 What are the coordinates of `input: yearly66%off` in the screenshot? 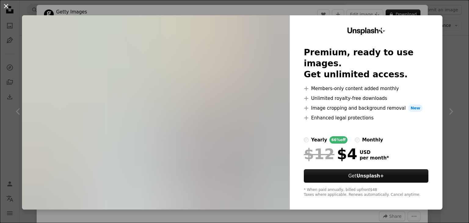 It's located at (306, 140).